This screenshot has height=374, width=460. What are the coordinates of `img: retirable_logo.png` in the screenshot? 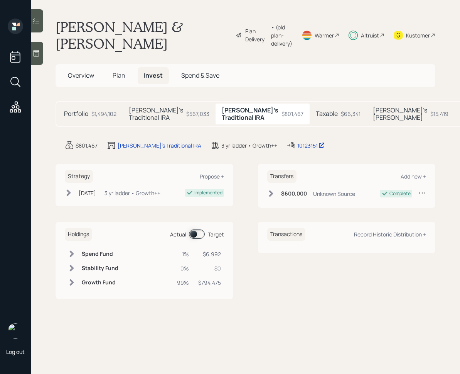 It's located at (15, 331).